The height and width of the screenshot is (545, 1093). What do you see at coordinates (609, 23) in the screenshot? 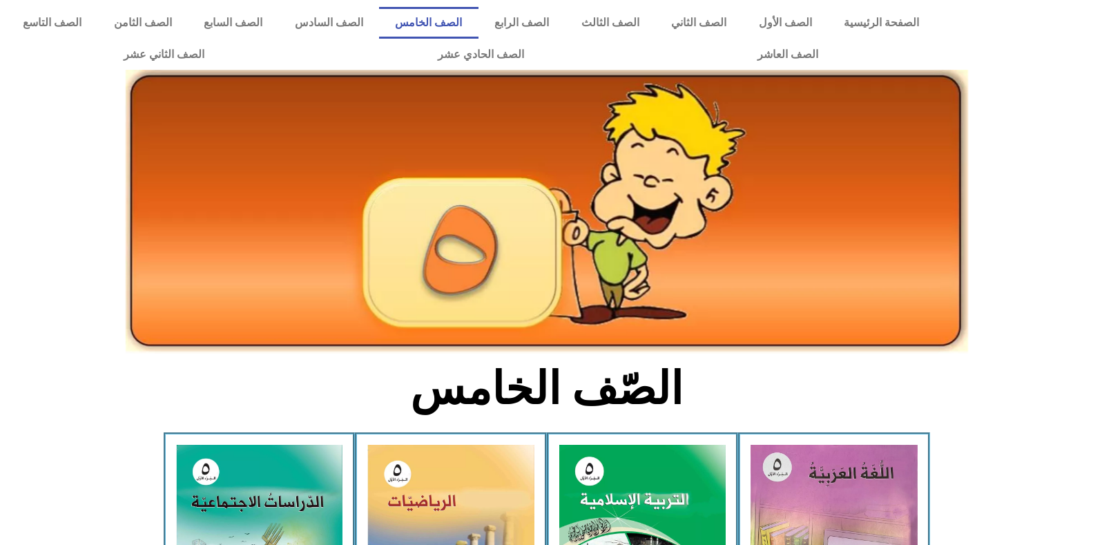
I see `a: الصف الثالث` at bounding box center [609, 23].